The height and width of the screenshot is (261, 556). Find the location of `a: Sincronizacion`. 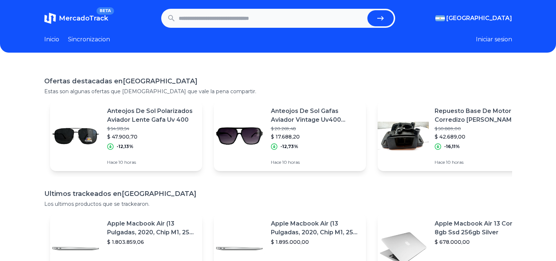

a: Sincronizacion is located at coordinates (89, 39).